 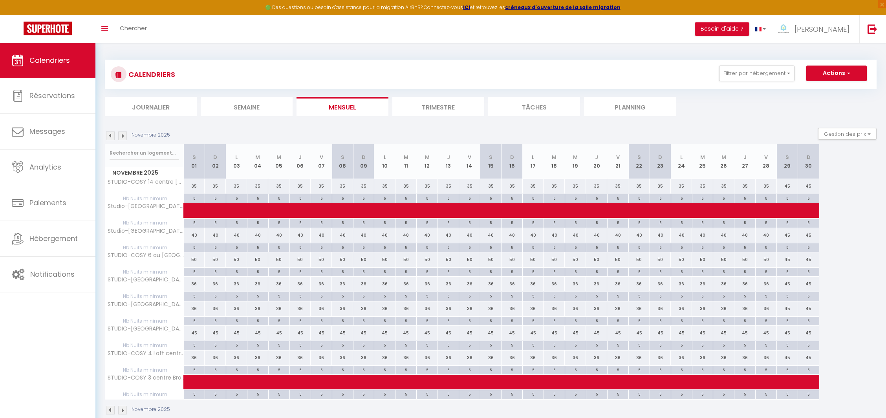 What do you see at coordinates (470, 161) in the screenshot?
I see `th: 14` at bounding box center [470, 161].